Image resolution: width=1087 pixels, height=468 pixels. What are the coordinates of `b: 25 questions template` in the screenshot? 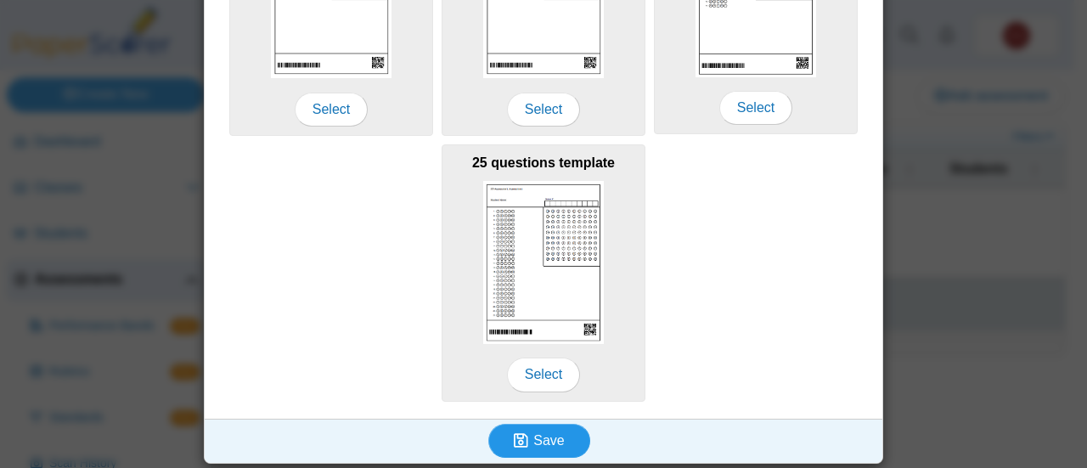 It's located at (544, 162).